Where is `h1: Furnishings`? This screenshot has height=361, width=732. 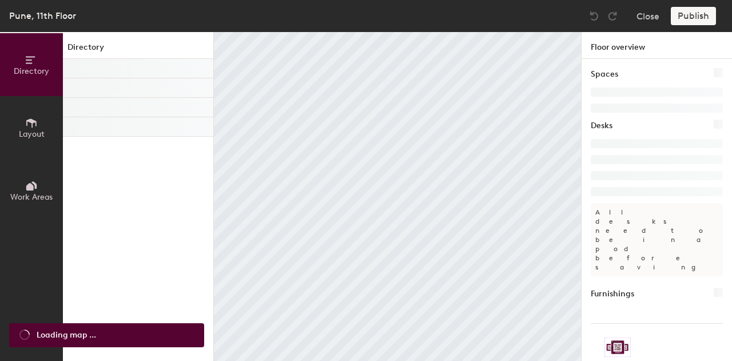 h1: Furnishings is located at coordinates (613, 294).